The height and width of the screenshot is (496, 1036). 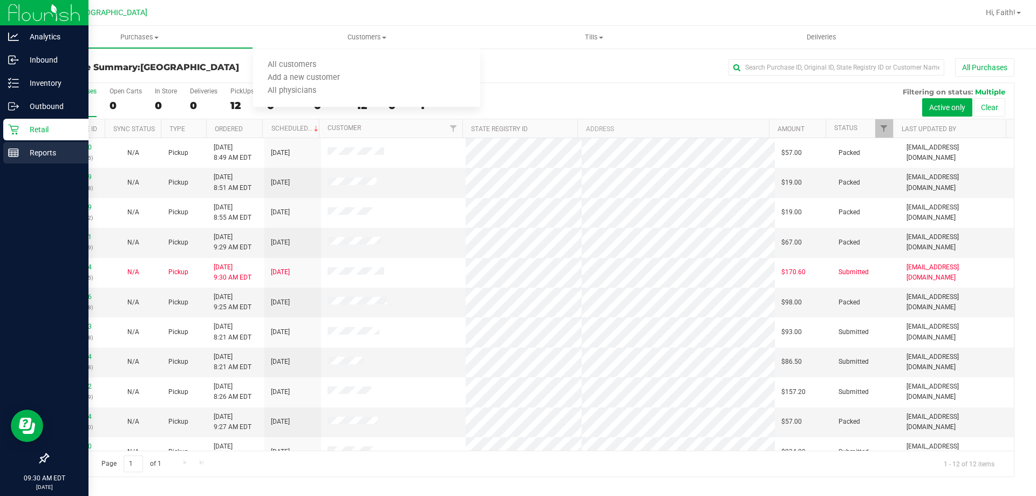 What do you see at coordinates (792, 212) in the screenshot?
I see `span: $19.00` at bounding box center [792, 212].